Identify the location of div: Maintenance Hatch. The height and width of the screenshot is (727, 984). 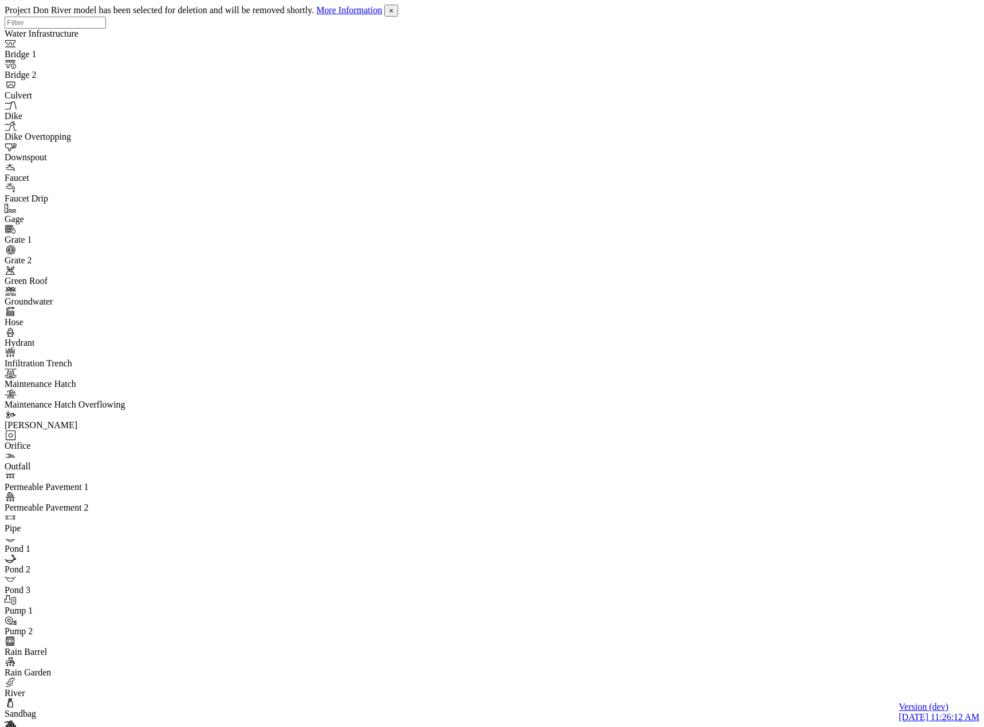
(82, 384).